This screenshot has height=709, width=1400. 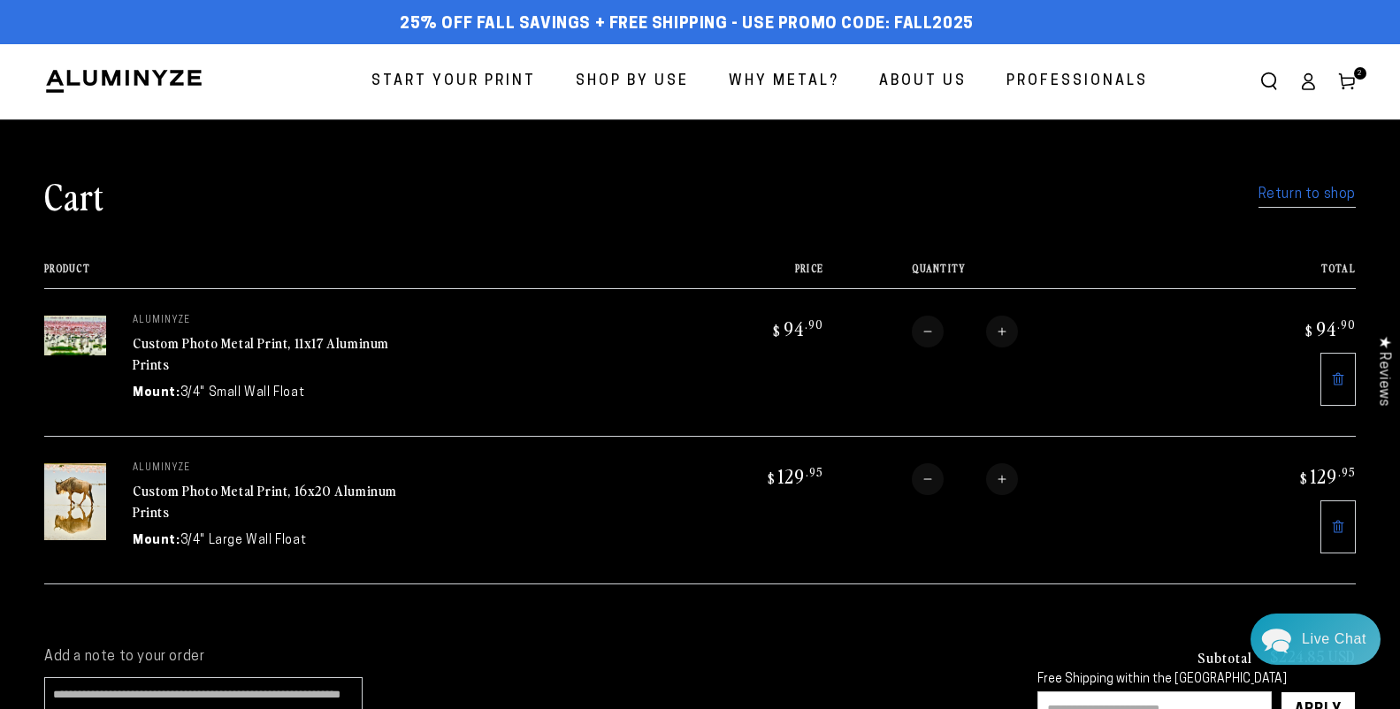 What do you see at coordinates (75, 502) in the screenshot?
I see `img: 16"x20" Rectangle White Glossy Aluminyzed Photo` at bounding box center [75, 502].